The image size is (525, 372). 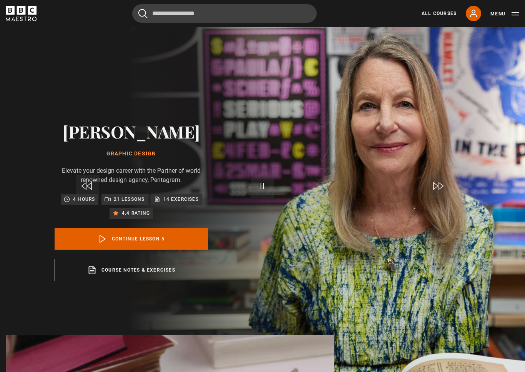 What do you see at coordinates (136, 213) in the screenshot?
I see `p: 4.4 rating` at bounding box center [136, 213].